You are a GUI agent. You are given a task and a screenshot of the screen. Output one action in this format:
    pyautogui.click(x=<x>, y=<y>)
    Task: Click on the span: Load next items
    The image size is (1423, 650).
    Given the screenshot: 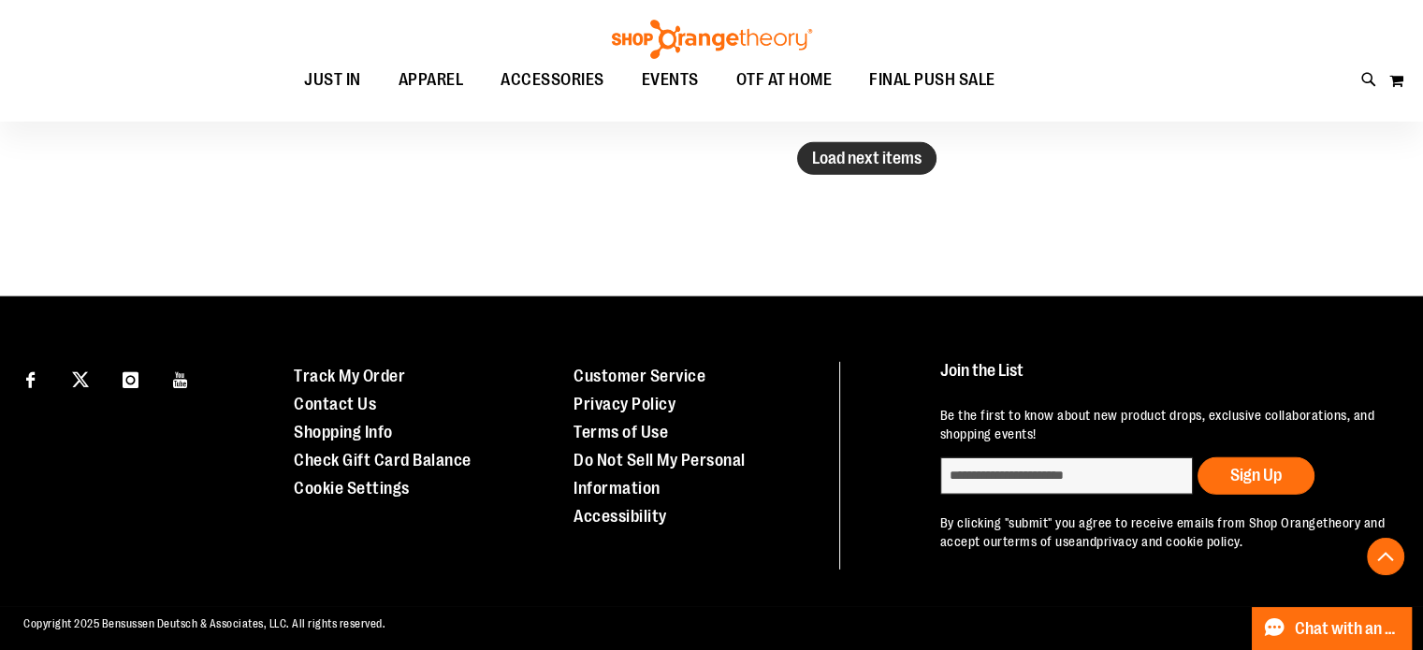 What is the action you would take?
    pyautogui.click(x=866, y=158)
    